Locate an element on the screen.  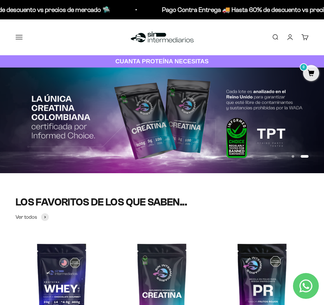
a: Ver todos is located at coordinates (32, 217).